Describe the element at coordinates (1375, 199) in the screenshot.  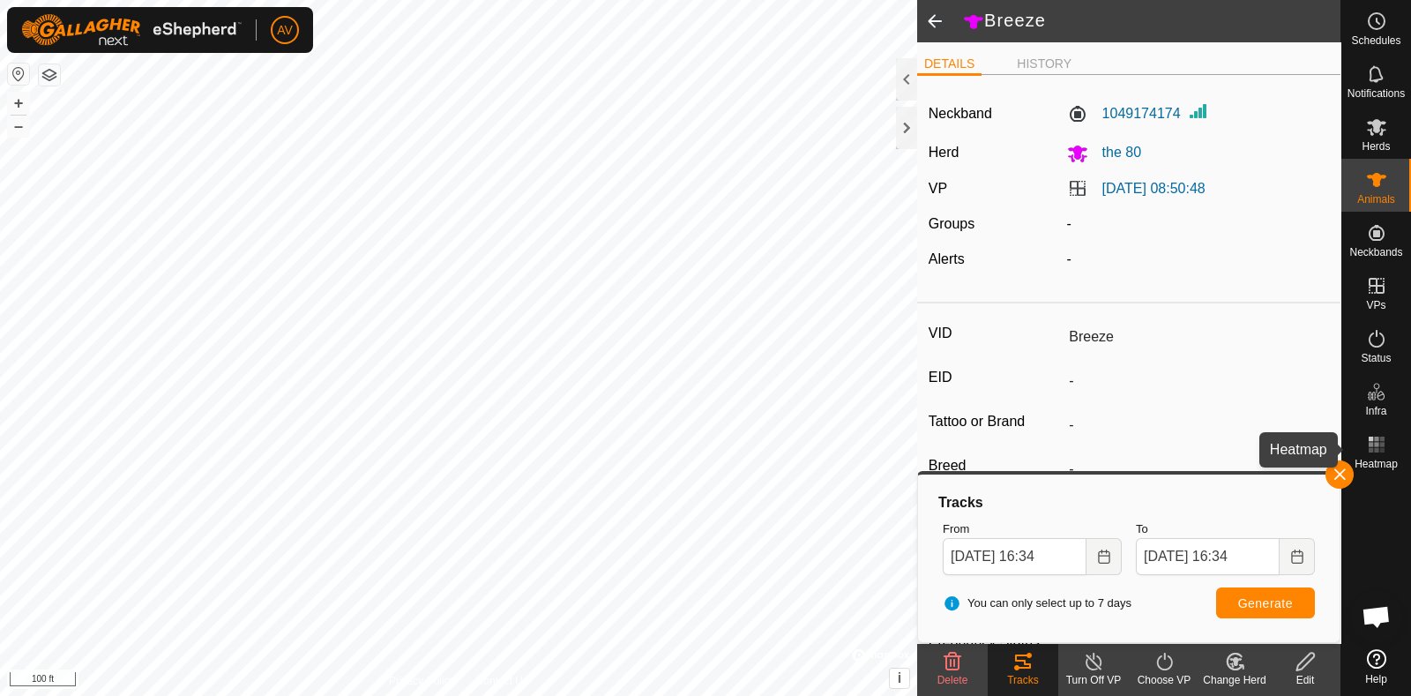
I see `span: Animals` at that location.